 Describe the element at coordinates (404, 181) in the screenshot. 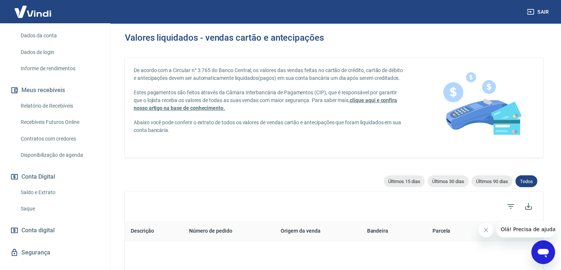

I see `span: Últimos 15 dias` at that location.